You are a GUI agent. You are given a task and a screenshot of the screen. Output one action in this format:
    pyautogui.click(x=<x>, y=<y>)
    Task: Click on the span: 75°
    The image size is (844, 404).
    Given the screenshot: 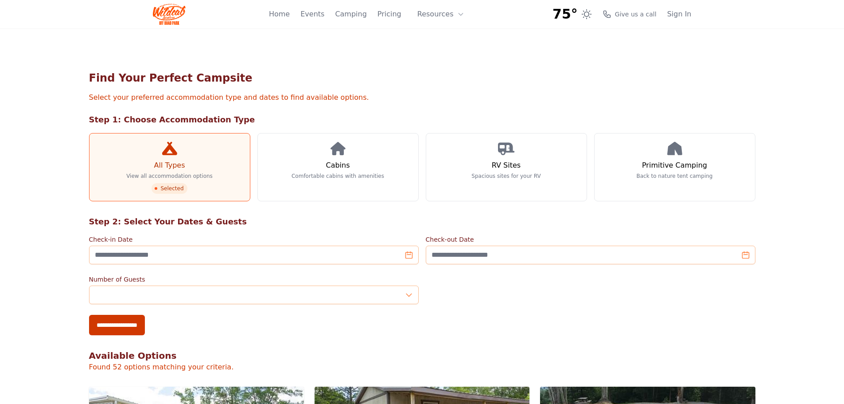 What is the action you would take?
    pyautogui.click(x=565, y=14)
    